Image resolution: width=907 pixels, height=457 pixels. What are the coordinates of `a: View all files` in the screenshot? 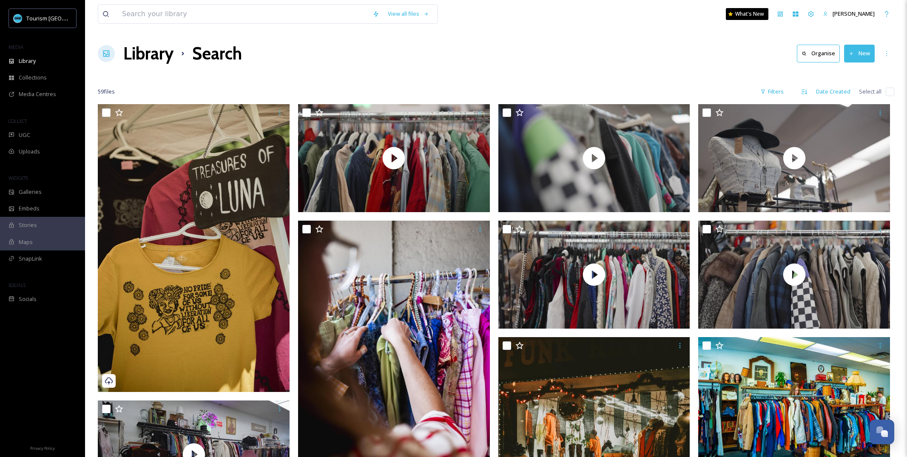 It's located at (408, 14).